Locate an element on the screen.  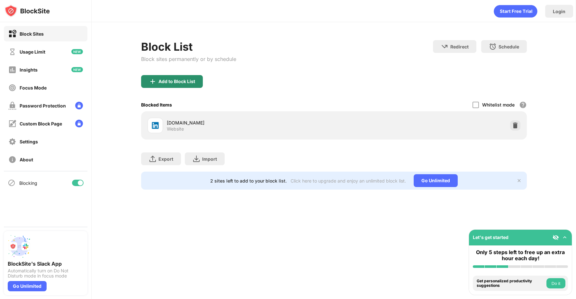
div: Add to Block List is located at coordinates (177, 82).